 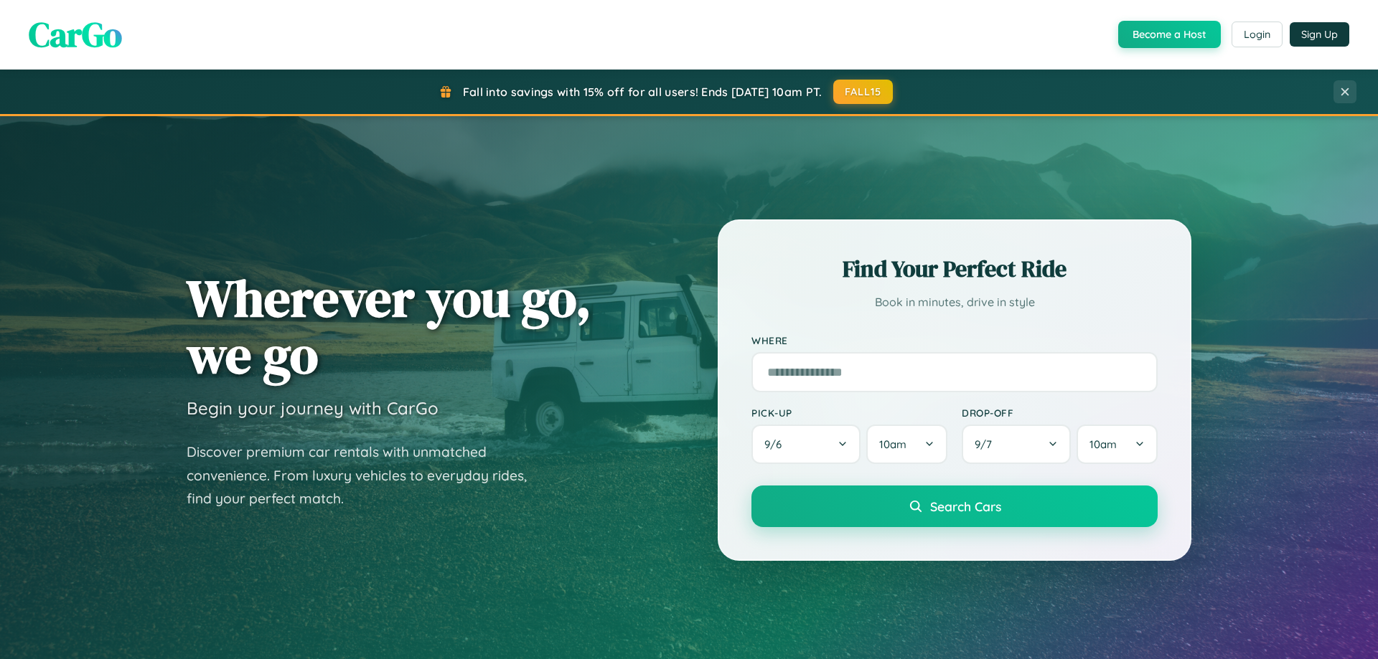 What do you see at coordinates (366, 476) in the screenshot?
I see `p: Discover premium car rentals with unmatched convenience. From luxury vehicles to everyday rides, ...` at bounding box center [366, 476].